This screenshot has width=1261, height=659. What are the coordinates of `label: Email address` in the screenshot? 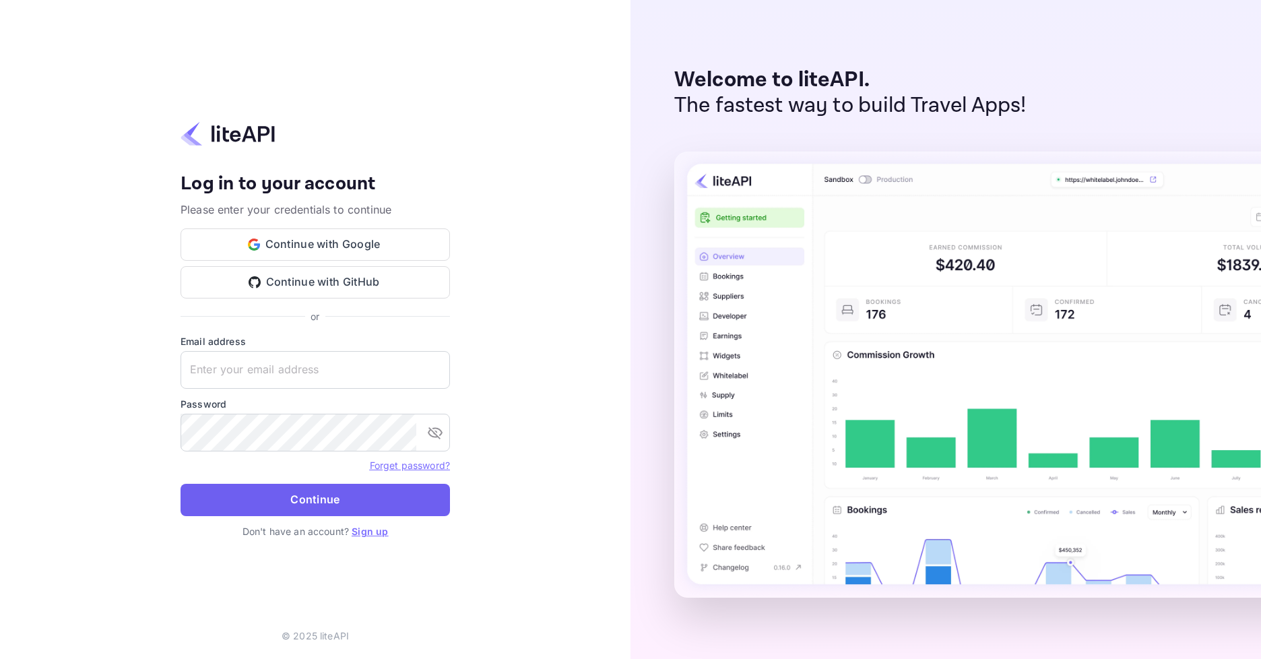 It's located at (315, 341).